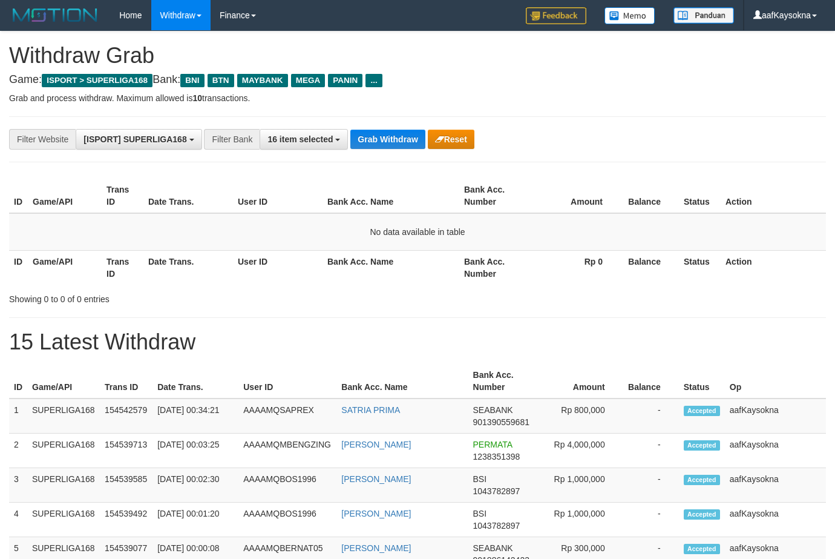  What do you see at coordinates (418, 232) in the screenshot?
I see `td: No data available in table` at bounding box center [418, 232].